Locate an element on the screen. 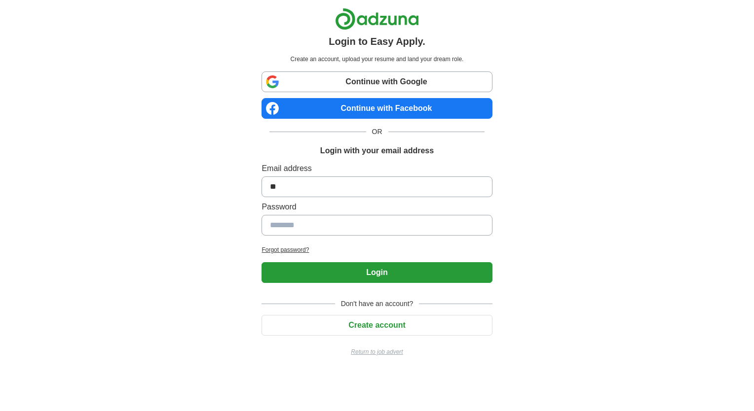  a: Return to job advert is located at coordinates (376, 352).